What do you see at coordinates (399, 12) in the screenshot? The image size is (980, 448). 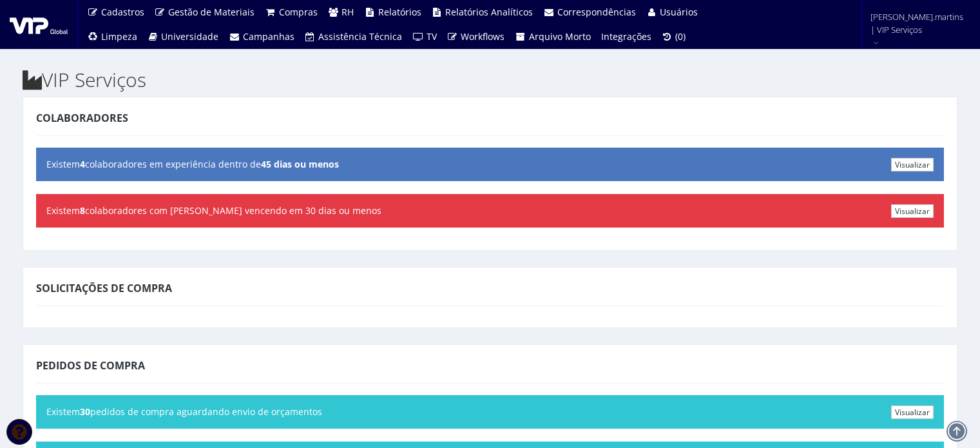 I see `span: Relatórios` at bounding box center [399, 12].